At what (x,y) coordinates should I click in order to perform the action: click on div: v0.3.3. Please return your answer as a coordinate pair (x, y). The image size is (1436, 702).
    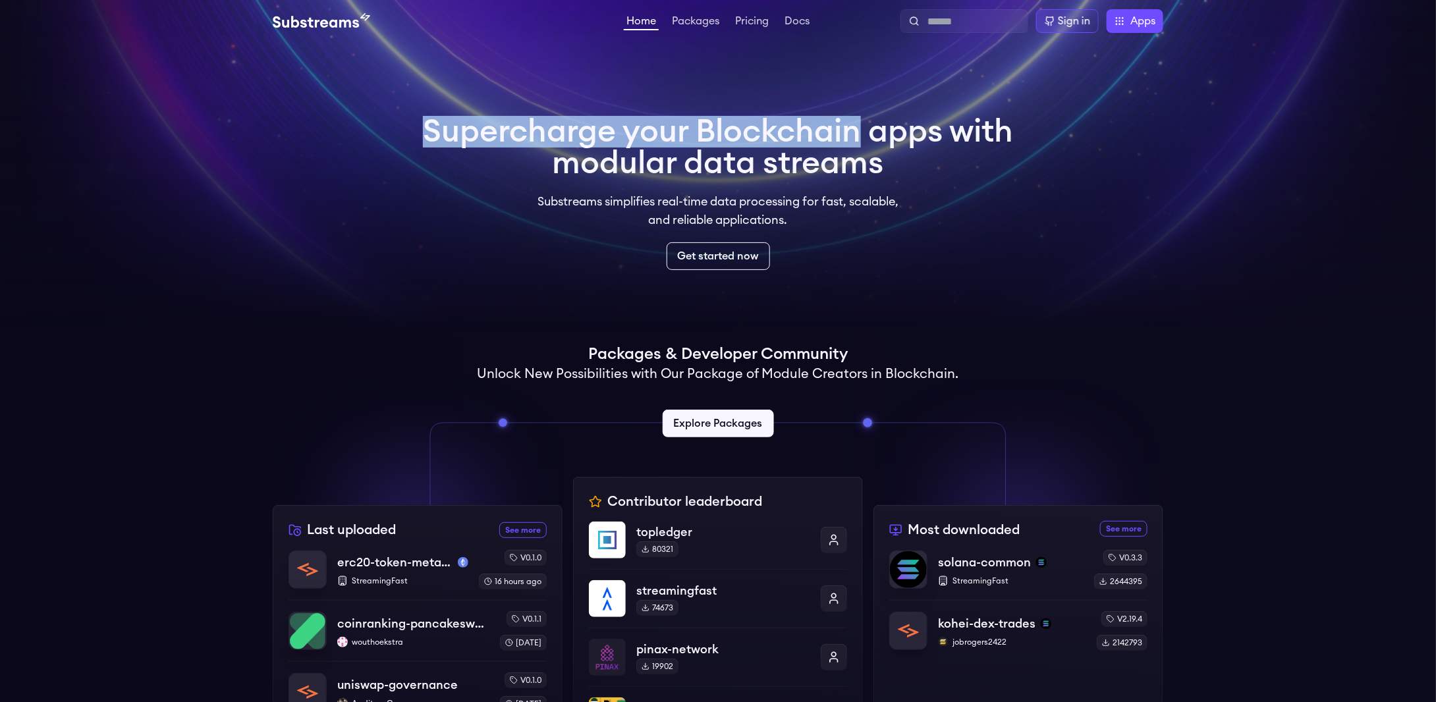
    Looking at the image, I should click on (1125, 558).